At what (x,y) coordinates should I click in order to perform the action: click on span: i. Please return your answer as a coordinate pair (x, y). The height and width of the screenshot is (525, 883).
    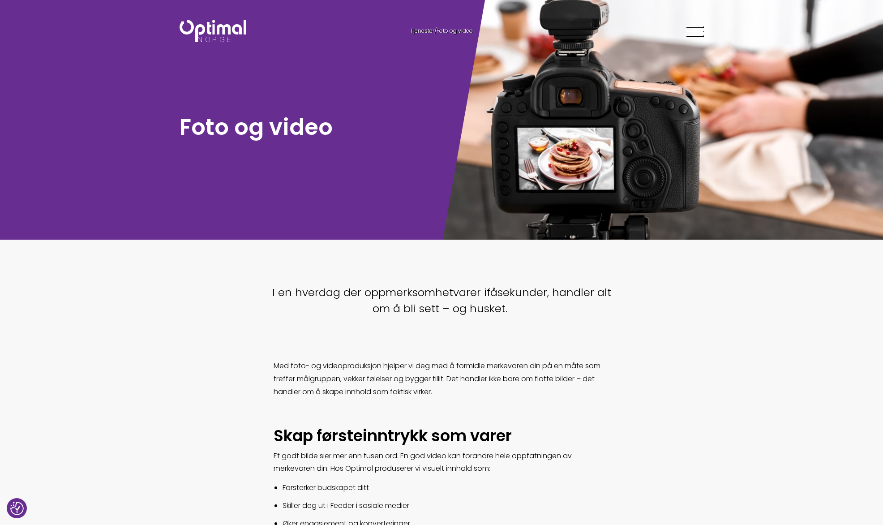
    Looking at the image, I should click on (485, 292).